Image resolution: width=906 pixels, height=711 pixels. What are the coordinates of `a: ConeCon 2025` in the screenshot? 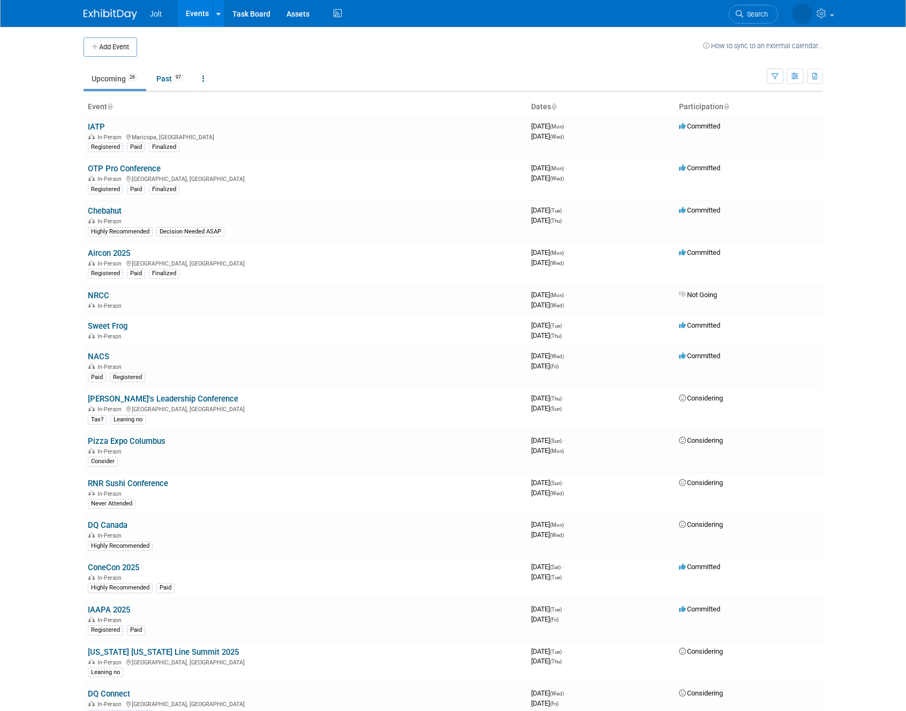 It's located at (113, 567).